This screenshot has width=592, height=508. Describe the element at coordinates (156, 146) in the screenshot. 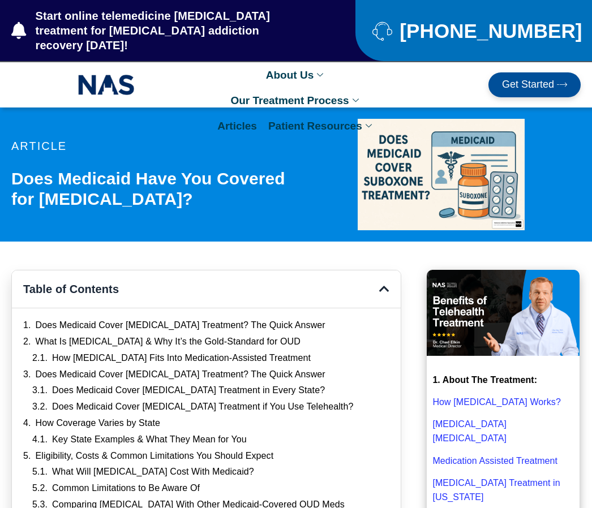

I see `p: article` at that location.